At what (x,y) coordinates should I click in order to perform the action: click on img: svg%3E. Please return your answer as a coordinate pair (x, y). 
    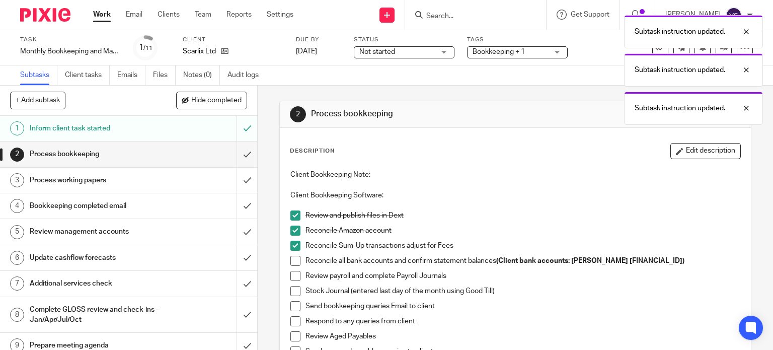
    Looking at the image, I should click on (734, 15).